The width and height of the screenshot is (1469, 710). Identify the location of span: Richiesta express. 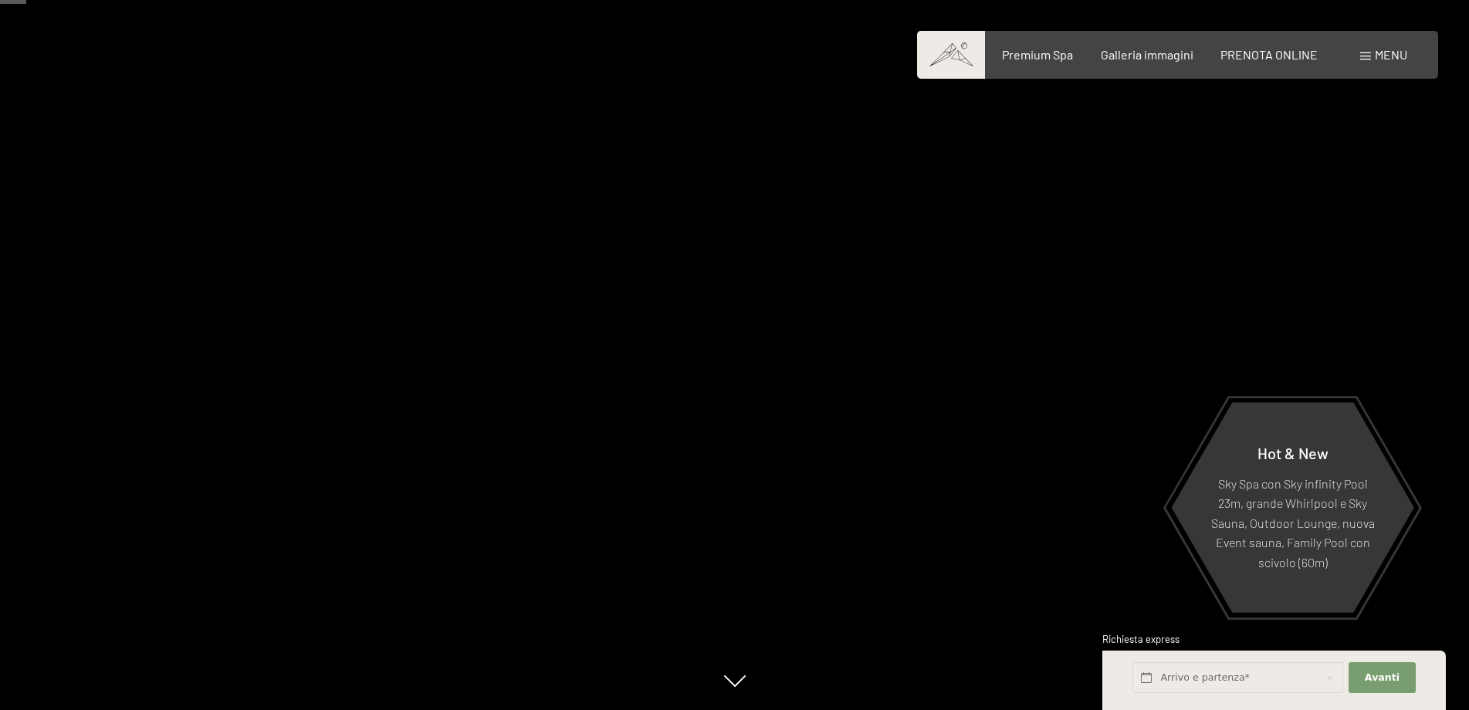
(1141, 639).